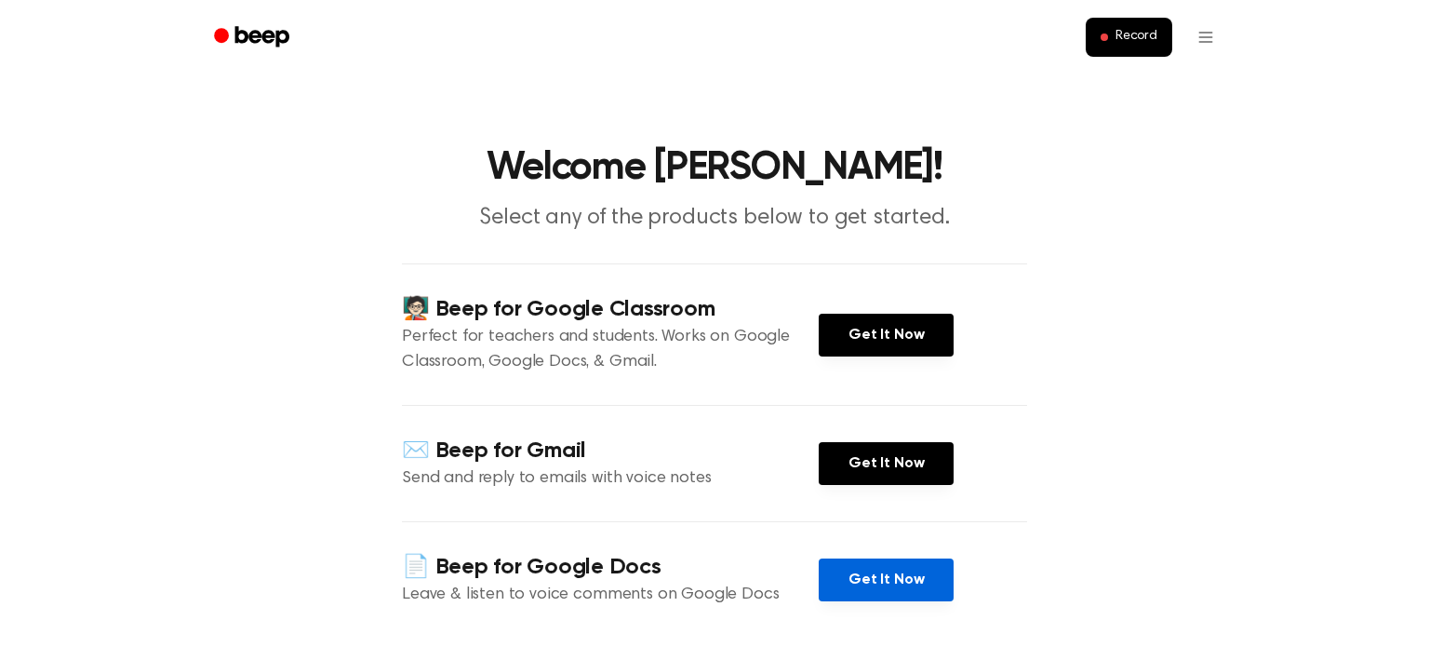 This screenshot has height=647, width=1429. What do you see at coordinates (611, 567) in the screenshot?
I see `h4: 📄 Beep for Google Docs` at bounding box center [611, 567].